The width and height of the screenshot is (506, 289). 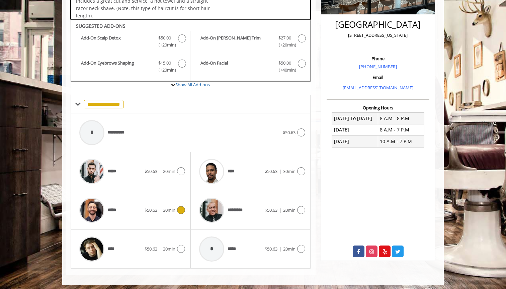 I want to click on label: Add-On Scalp Detox, so click(x=131, y=42).